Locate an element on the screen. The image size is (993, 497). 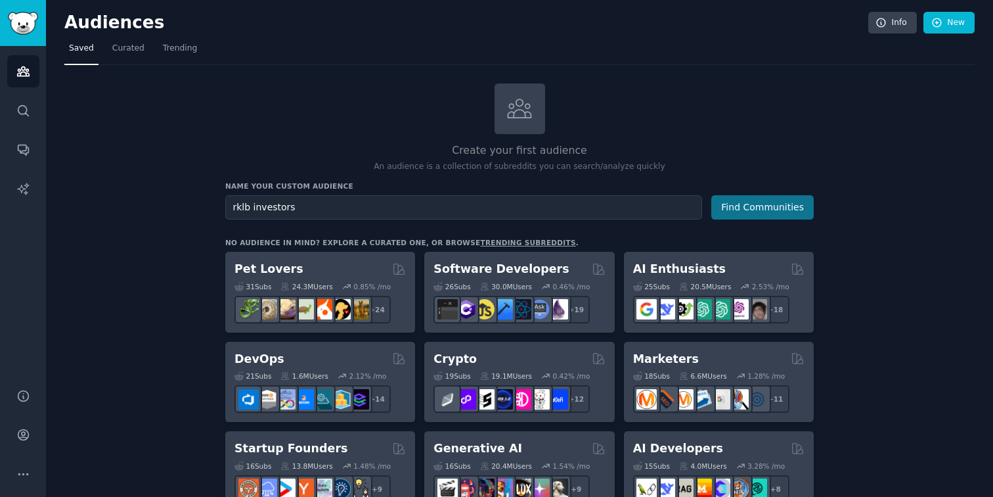
div: 1.48 % /mo is located at coordinates (372, 466).